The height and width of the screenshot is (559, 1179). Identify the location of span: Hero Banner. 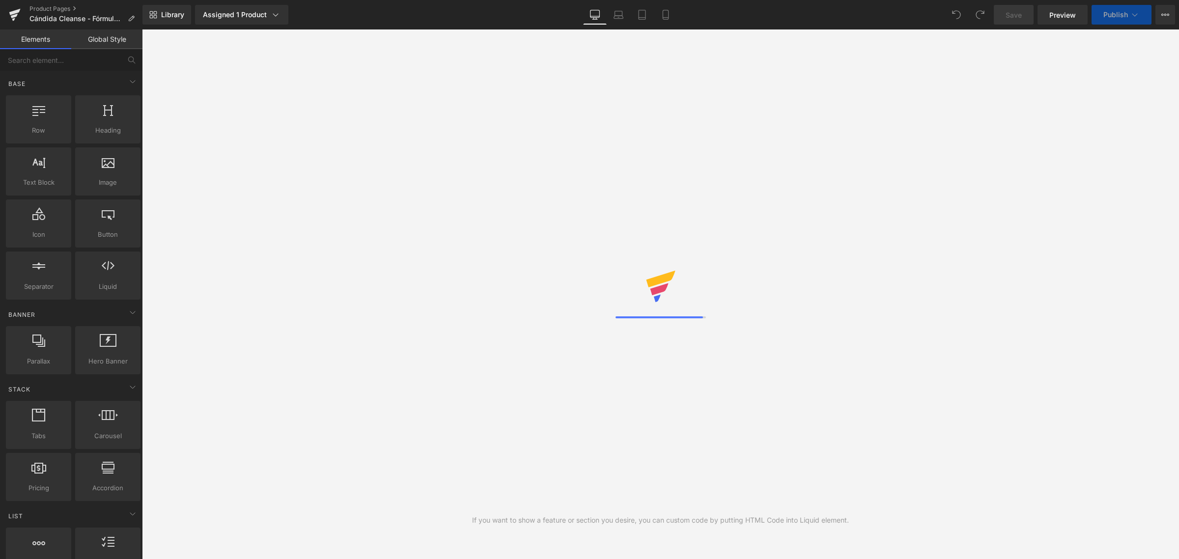
(108, 361).